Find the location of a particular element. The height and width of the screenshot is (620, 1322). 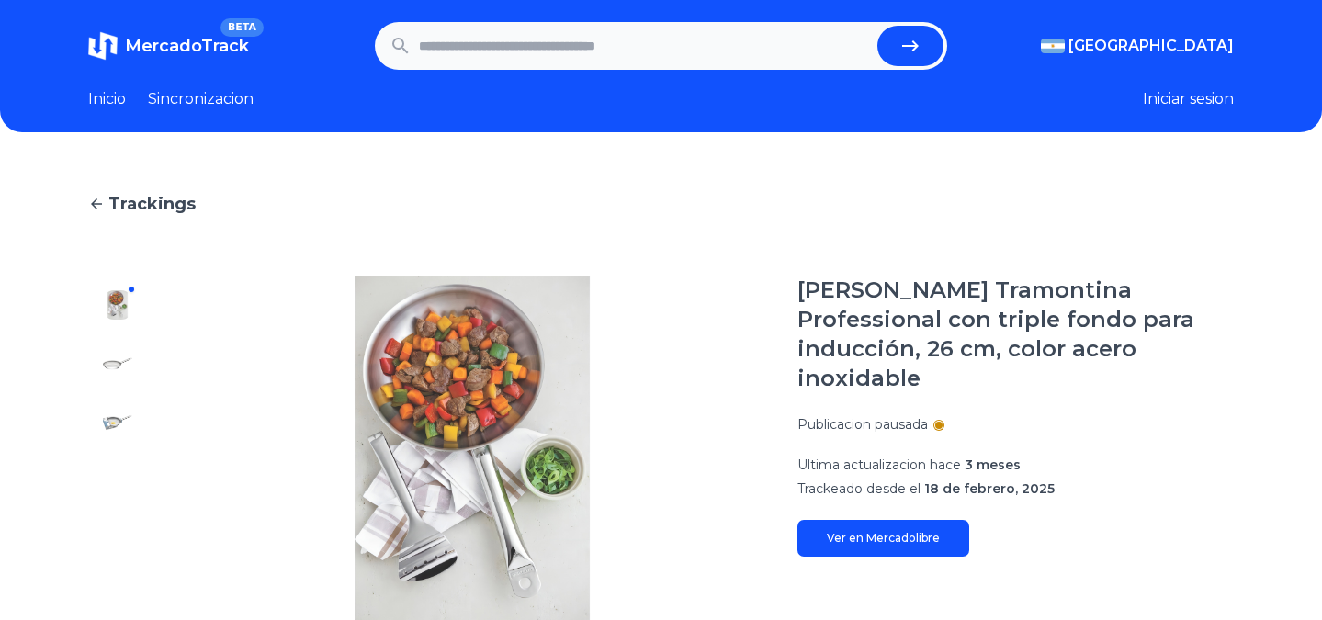

a: Trackings is located at coordinates (660, 204).